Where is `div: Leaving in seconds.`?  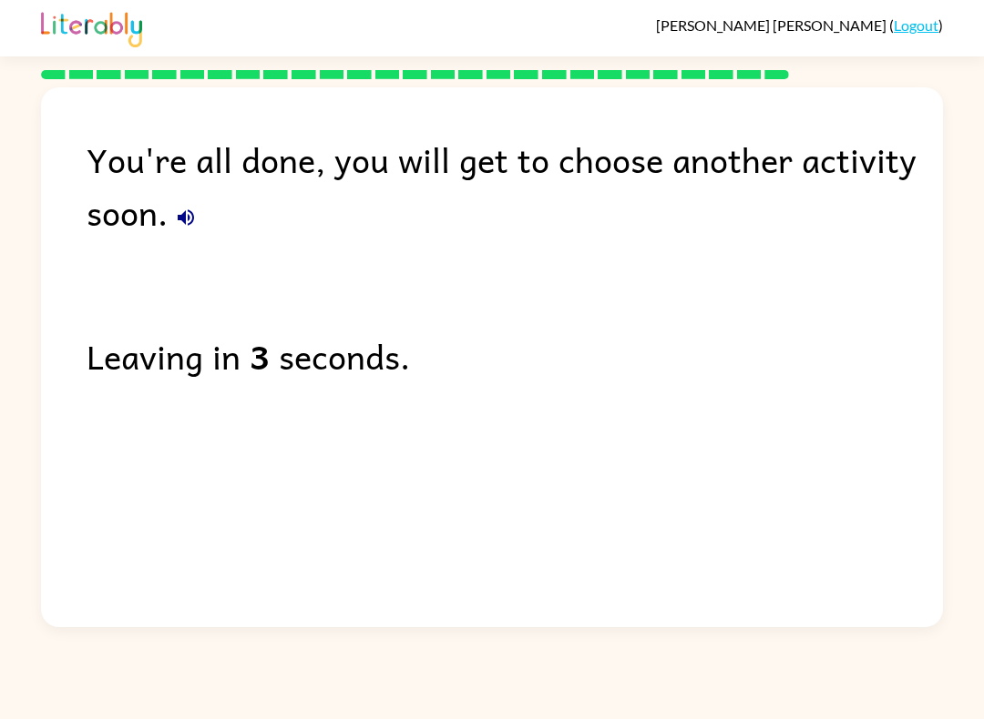 div: Leaving in seconds. is located at coordinates (515, 356).